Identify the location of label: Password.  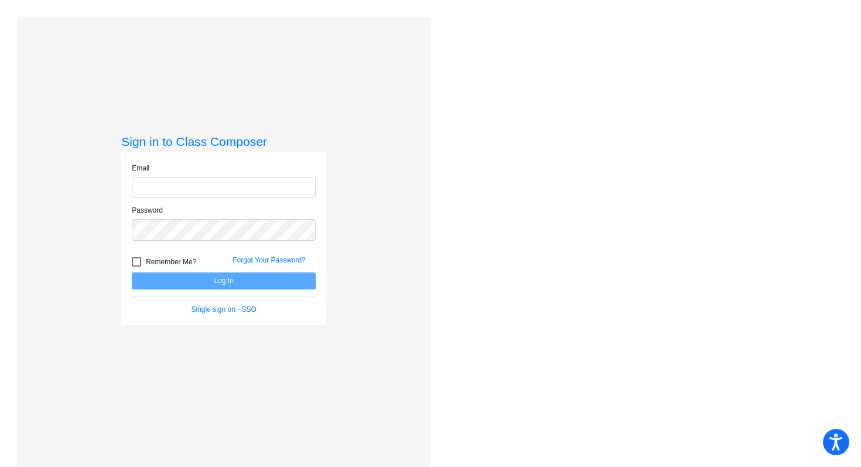
(147, 210).